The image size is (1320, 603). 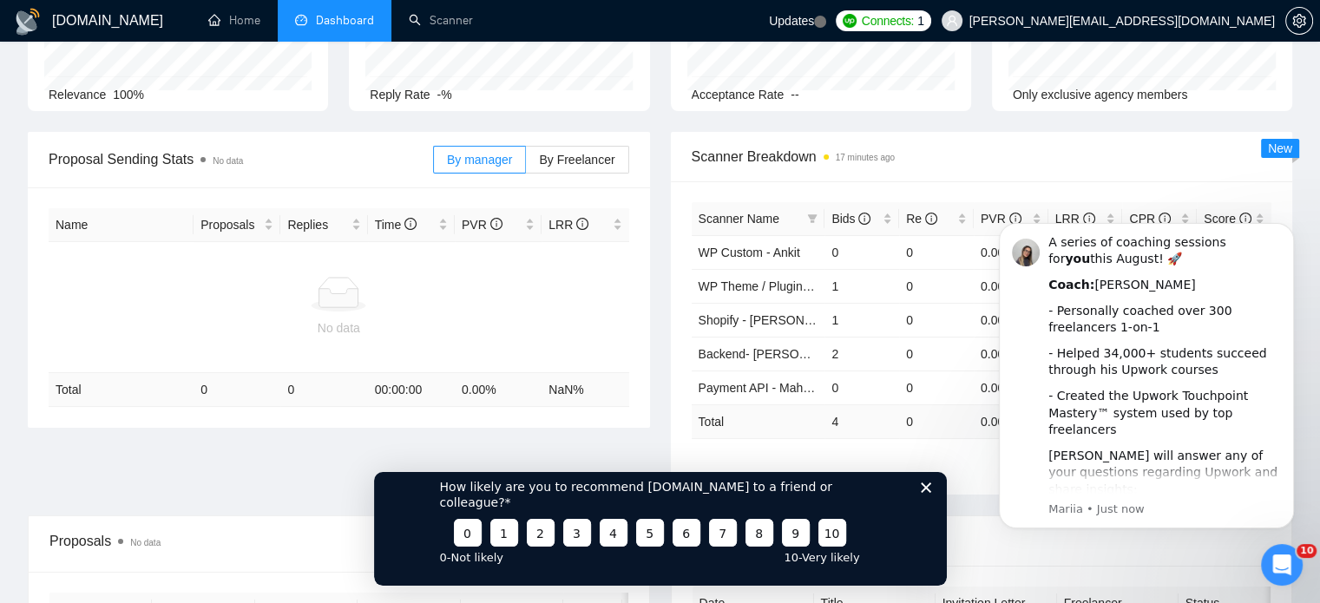 I want to click on button: 1, so click(x=130, y=61).